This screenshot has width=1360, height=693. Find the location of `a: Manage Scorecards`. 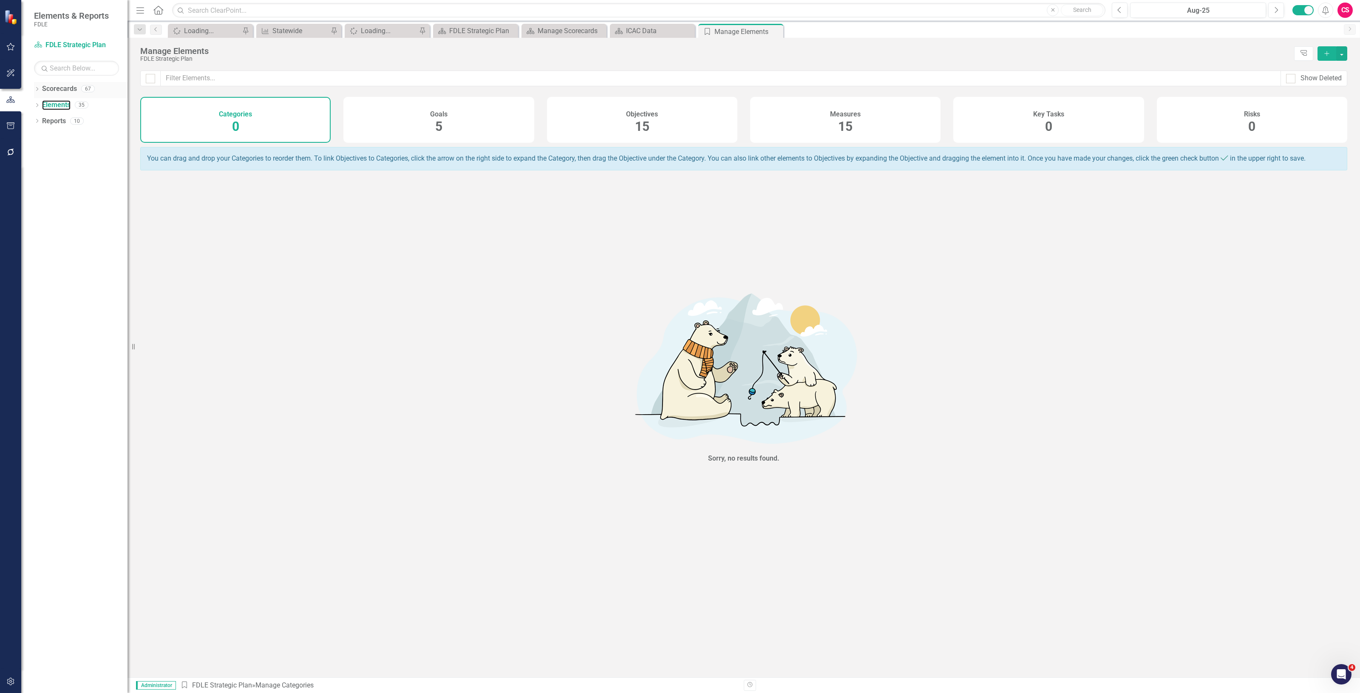

a: Manage Scorecards is located at coordinates (564, 31).